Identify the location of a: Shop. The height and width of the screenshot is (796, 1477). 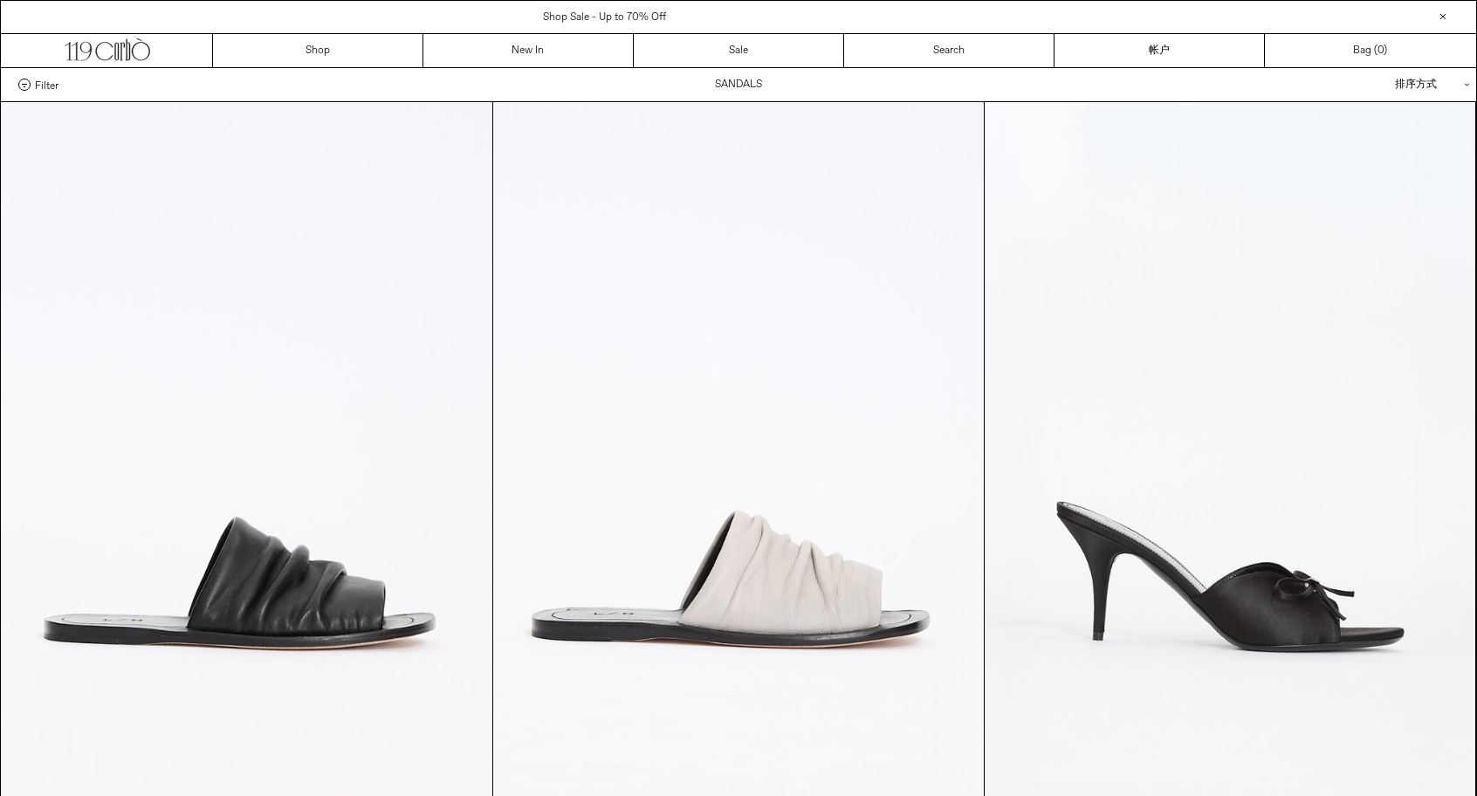
(318, 51).